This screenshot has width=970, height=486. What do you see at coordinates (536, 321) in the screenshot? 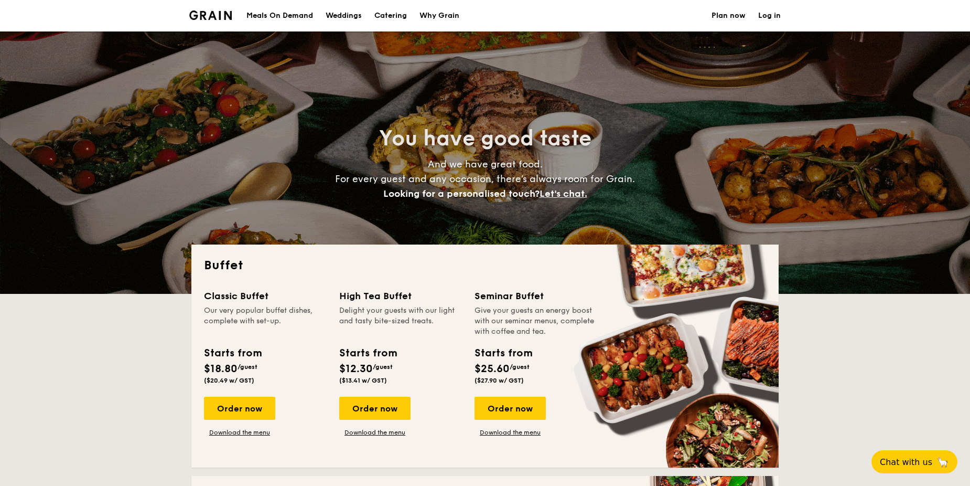
I see `div: Give your guests an energy boost with our seminar menus, complete with coffee and tea.` at bounding box center [536, 321].